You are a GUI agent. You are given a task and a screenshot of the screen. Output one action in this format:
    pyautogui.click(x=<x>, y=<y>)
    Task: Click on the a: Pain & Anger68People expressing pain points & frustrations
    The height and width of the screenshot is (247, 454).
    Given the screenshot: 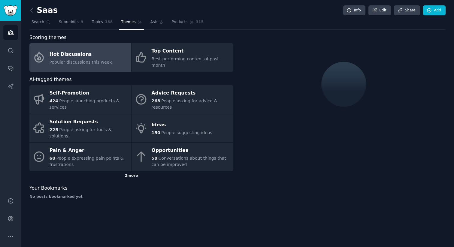 What is the action you would take?
    pyautogui.click(x=80, y=157)
    